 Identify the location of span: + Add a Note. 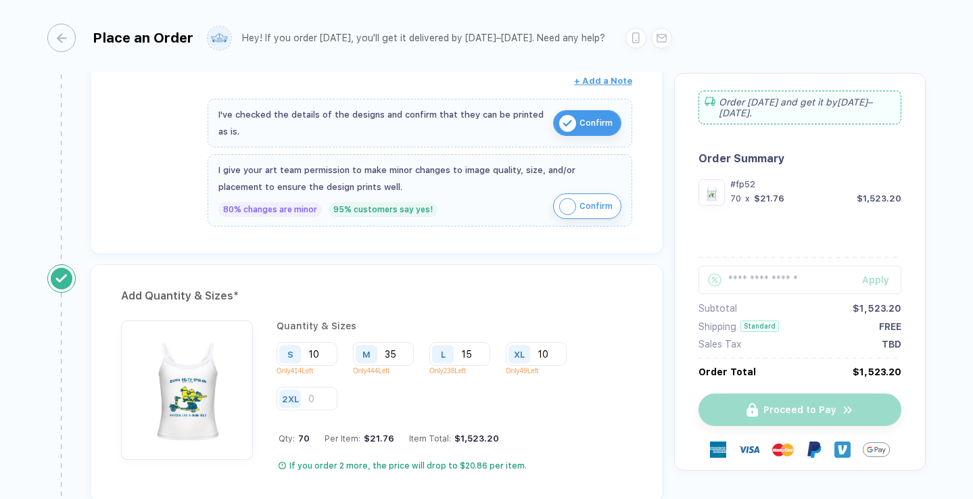
(603, 80).